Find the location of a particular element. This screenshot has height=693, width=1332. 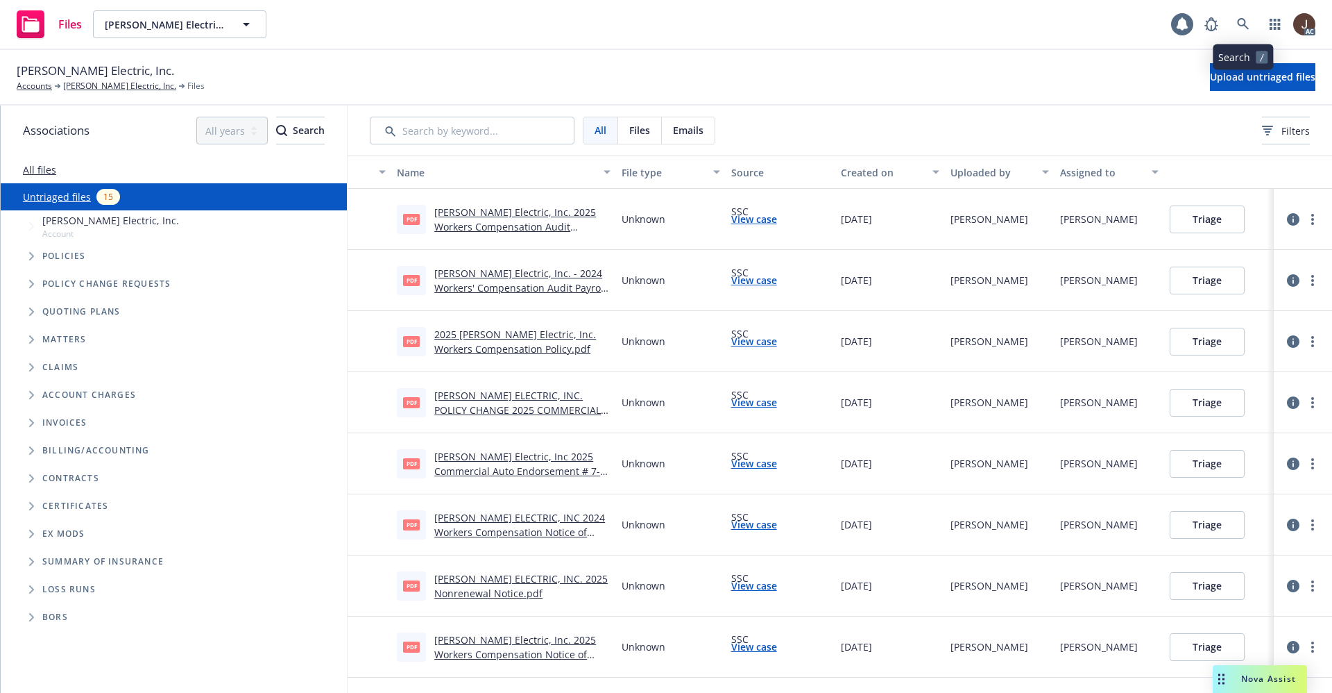

span: Associations is located at coordinates (56, 130).